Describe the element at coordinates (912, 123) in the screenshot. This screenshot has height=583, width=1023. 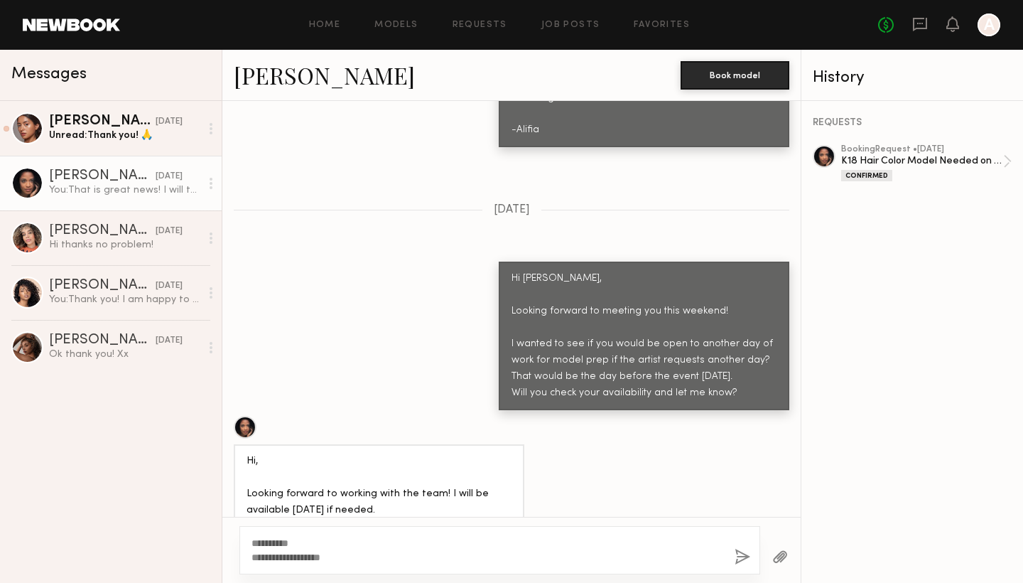
I see `div: REQUESTS` at that location.